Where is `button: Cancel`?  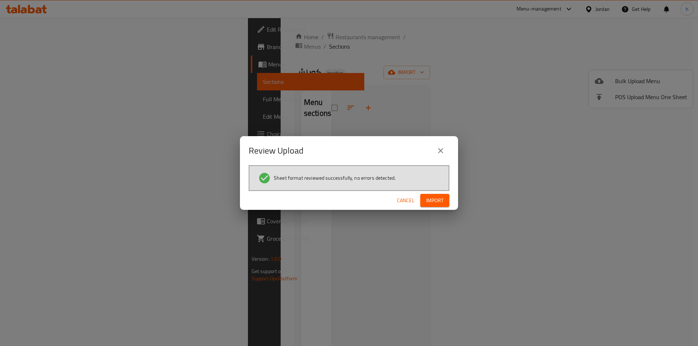
button: Cancel is located at coordinates (406, 201).